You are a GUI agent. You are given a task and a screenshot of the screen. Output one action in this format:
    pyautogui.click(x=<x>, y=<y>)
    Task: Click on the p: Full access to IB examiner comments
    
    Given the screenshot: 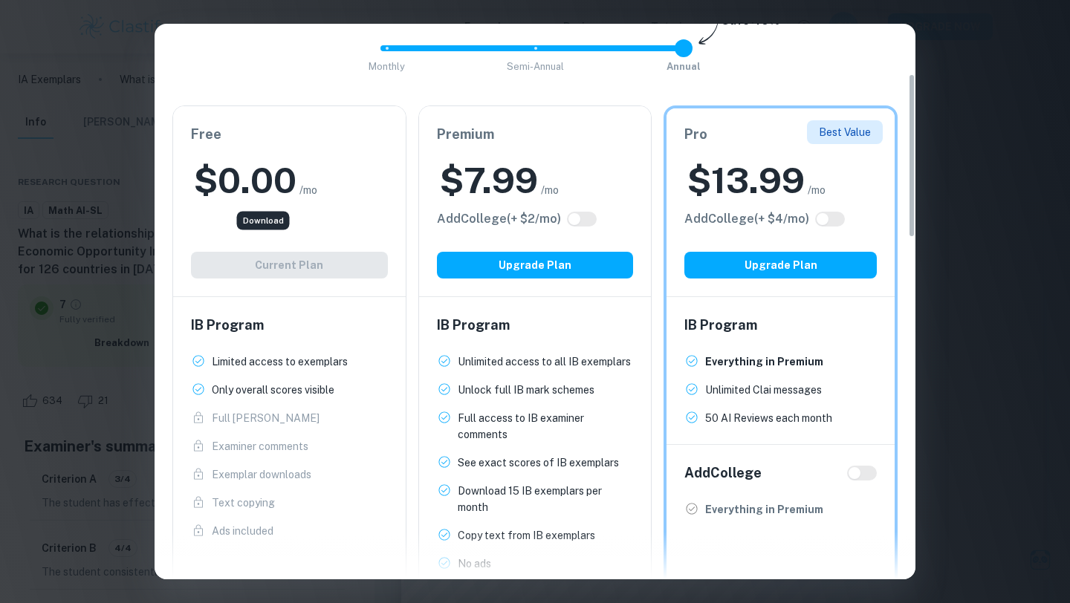 What is the action you would take?
    pyautogui.click(x=545, y=427)
    